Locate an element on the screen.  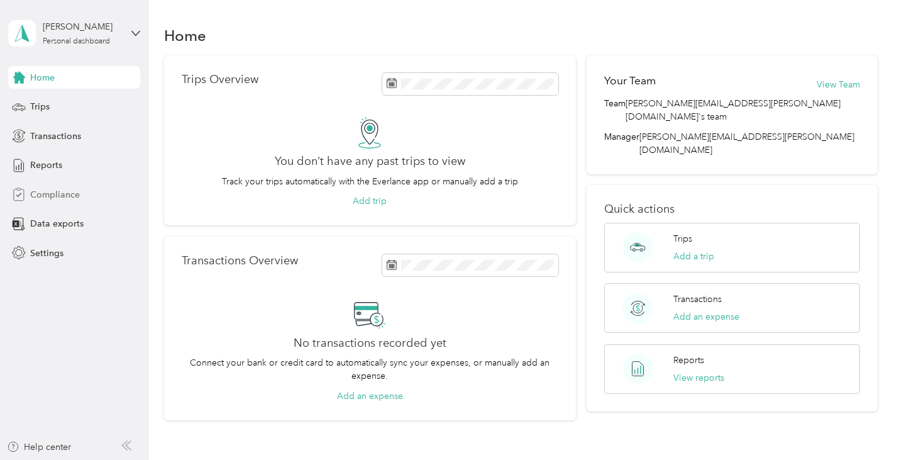
div: Help center is located at coordinates (39, 446).